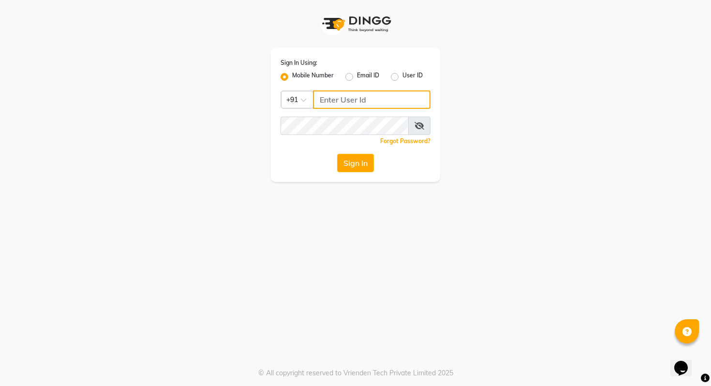 This screenshot has height=386, width=711. What do you see at coordinates (313, 77) in the screenshot?
I see `label: Mobile Number` at bounding box center [313, 77].